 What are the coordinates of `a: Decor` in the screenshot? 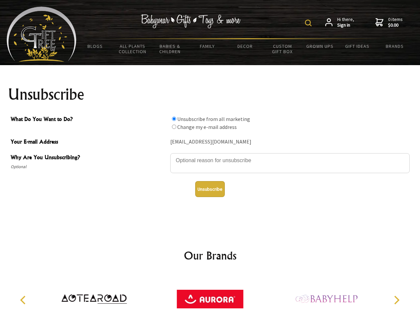 It's located at (245, 46).